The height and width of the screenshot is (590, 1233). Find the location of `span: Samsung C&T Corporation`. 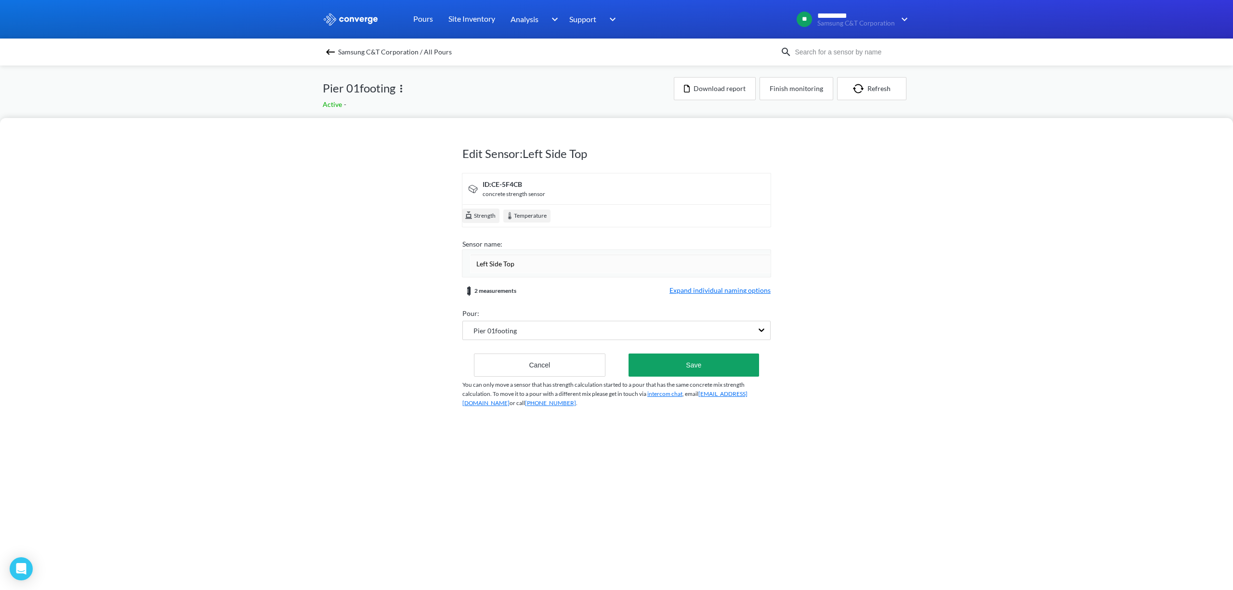

span: Samsung C&T Corporation is located at coordinates (856, 23).